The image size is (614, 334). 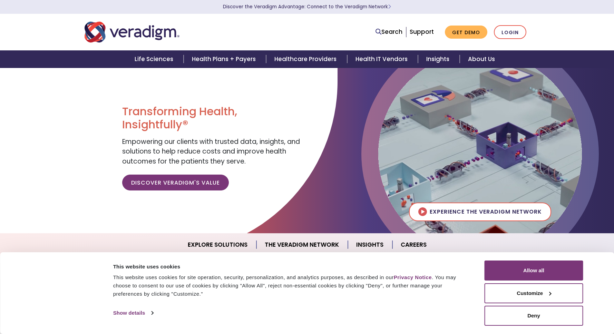 What do you see at coordinates (414, 245) in the screenshot?
I see `a: Careers` at bounding box center [414, 245].